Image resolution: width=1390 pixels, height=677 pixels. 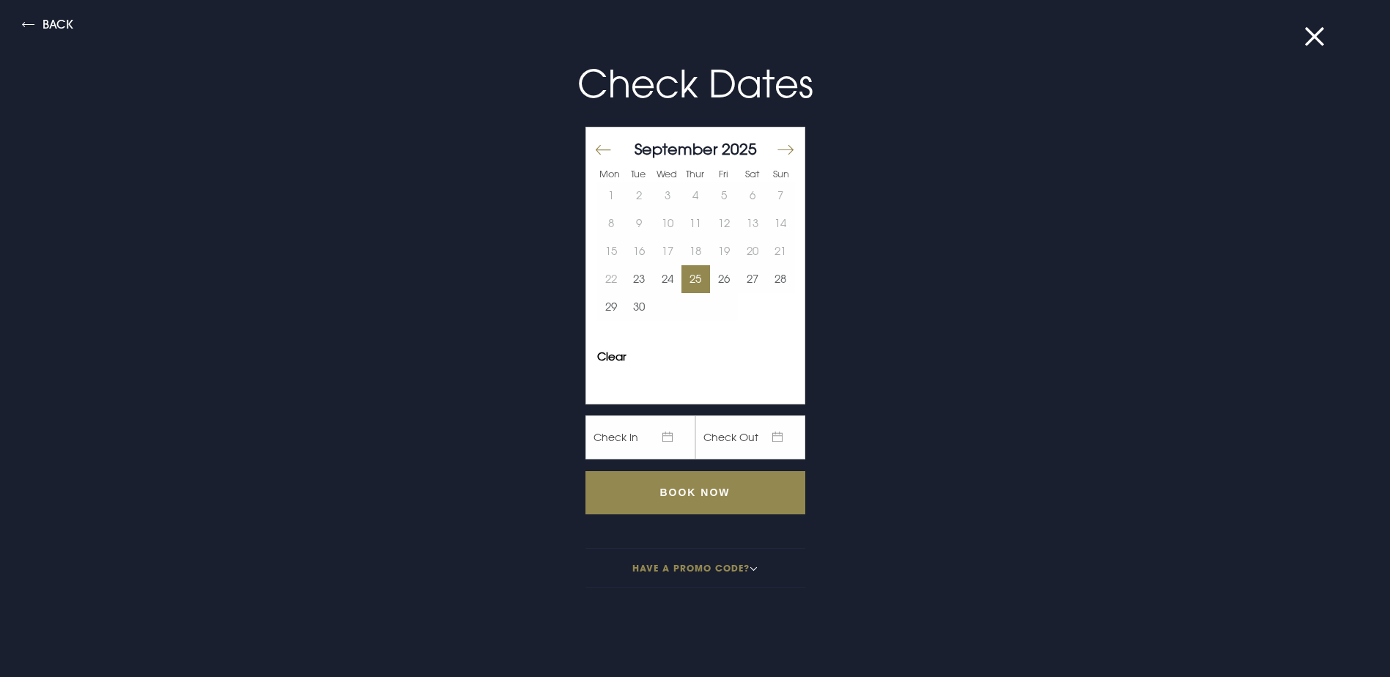 I want to click on span: Check Out, so click(x=751, y=438).